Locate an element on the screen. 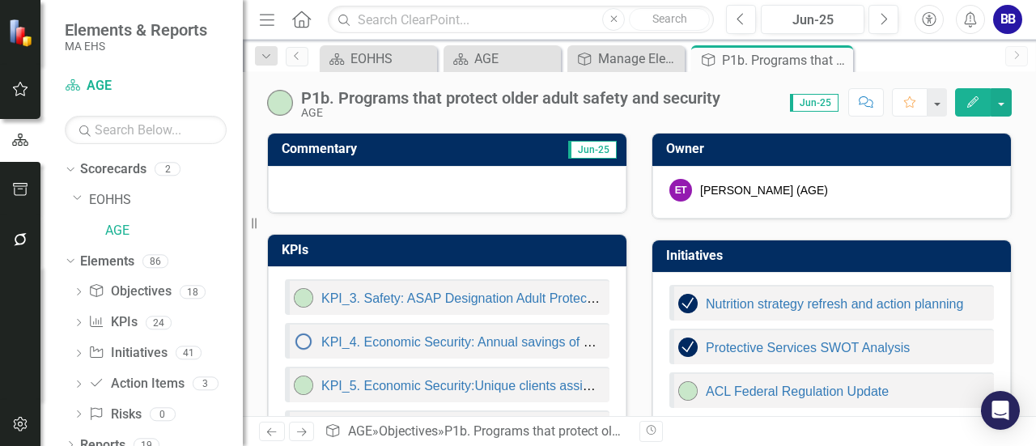 This screenshot has height=446, width=1036. input: Search ClearPoint... is located at coordinates (520, 19).